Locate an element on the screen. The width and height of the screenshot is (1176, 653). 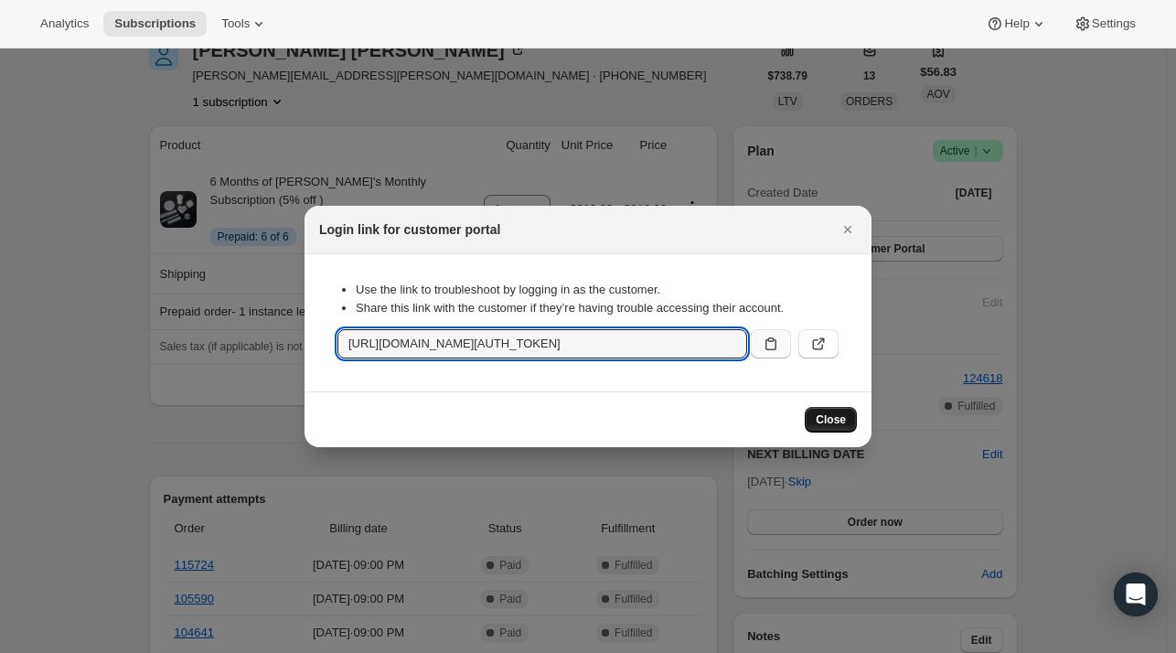
button: Settings is located at coordinates (1105, 24).